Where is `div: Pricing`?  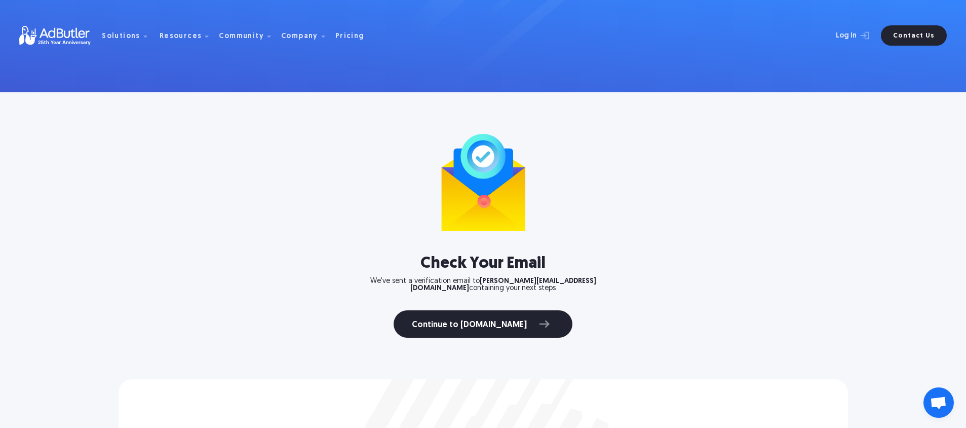
div: Pricing is located at coordinates (350, 36).